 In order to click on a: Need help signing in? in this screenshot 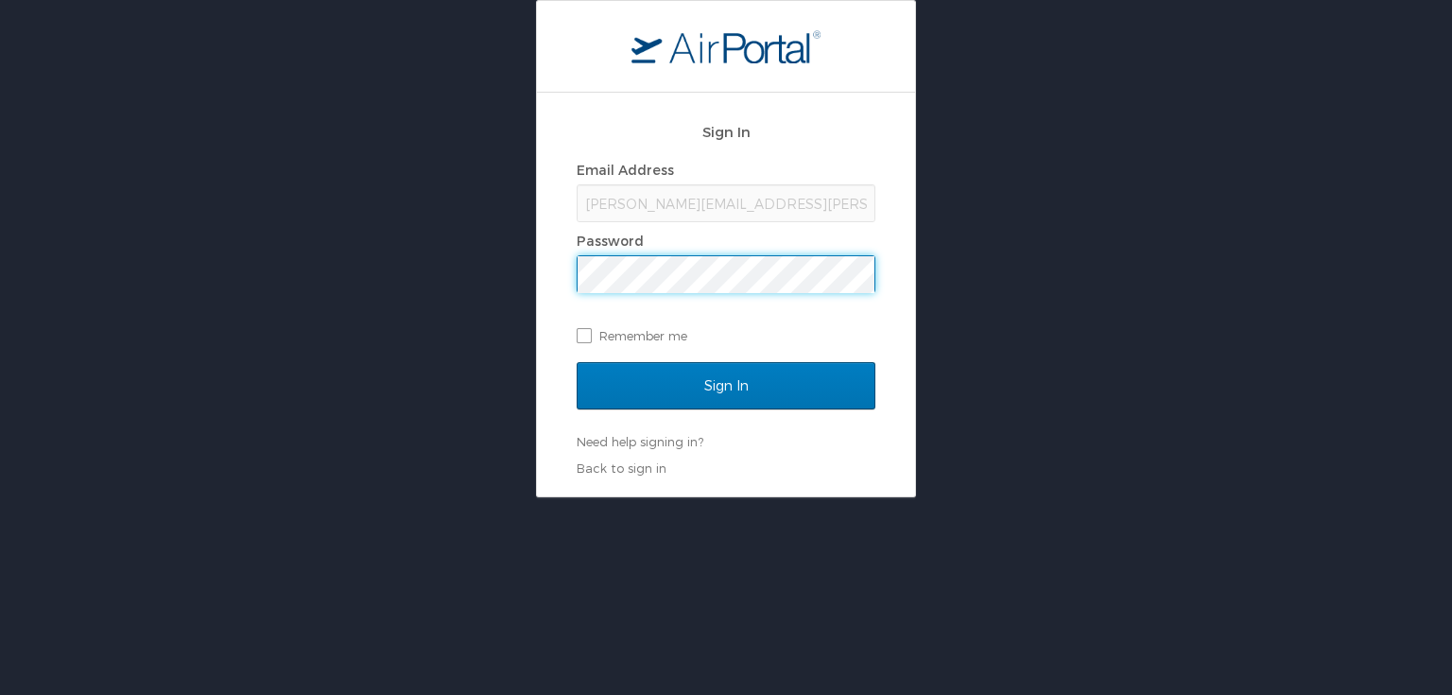, I will do `click(640, 441)`.